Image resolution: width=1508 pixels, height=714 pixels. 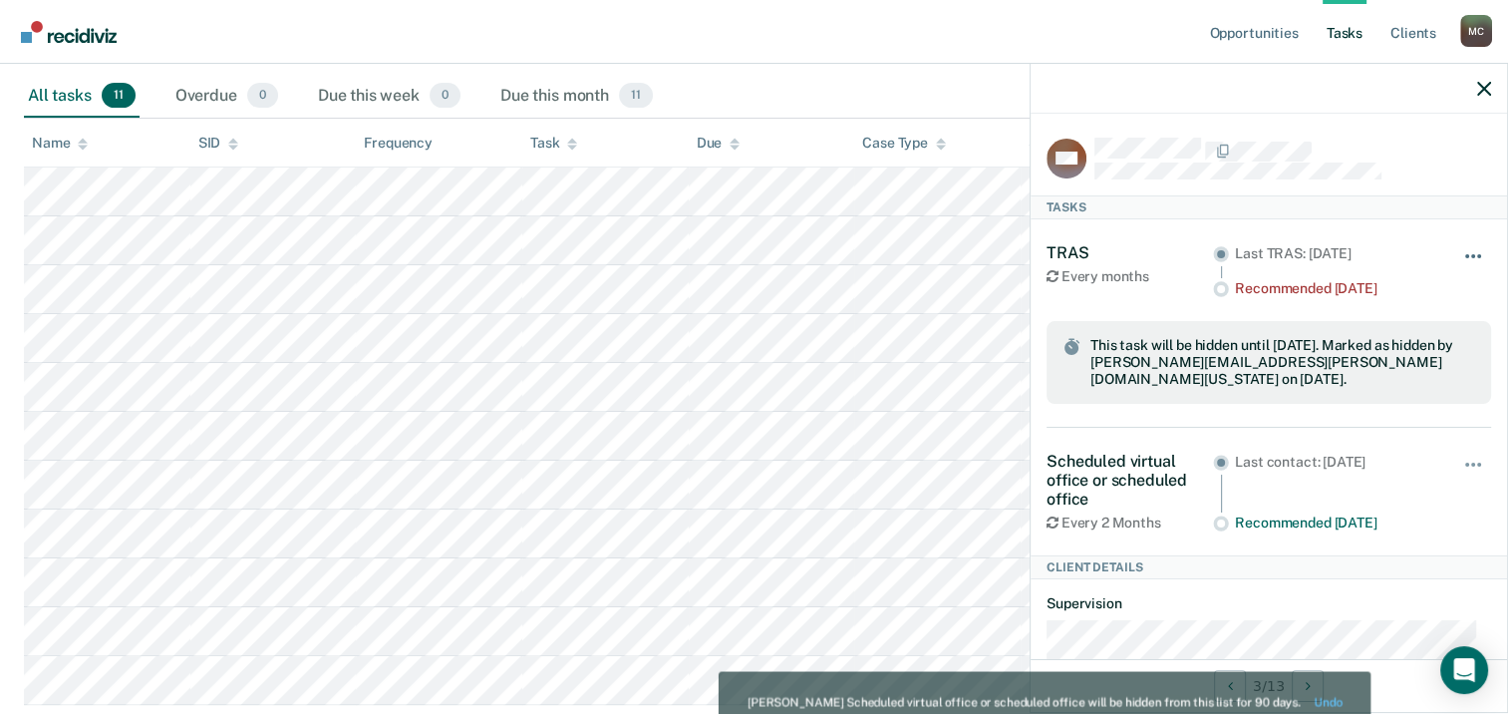 What do you see at coordinates (1308, 686) in the screenshot?
I see `button: Next Client` at bounding box center [1308, 686].